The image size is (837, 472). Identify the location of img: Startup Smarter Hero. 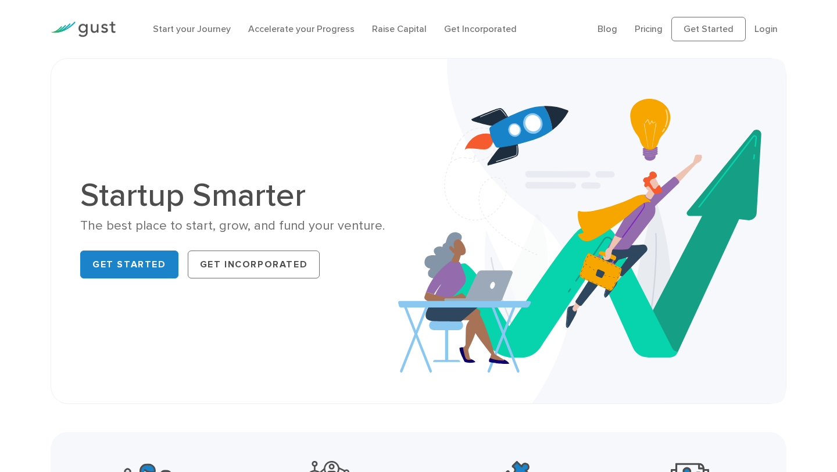
(592, 231).